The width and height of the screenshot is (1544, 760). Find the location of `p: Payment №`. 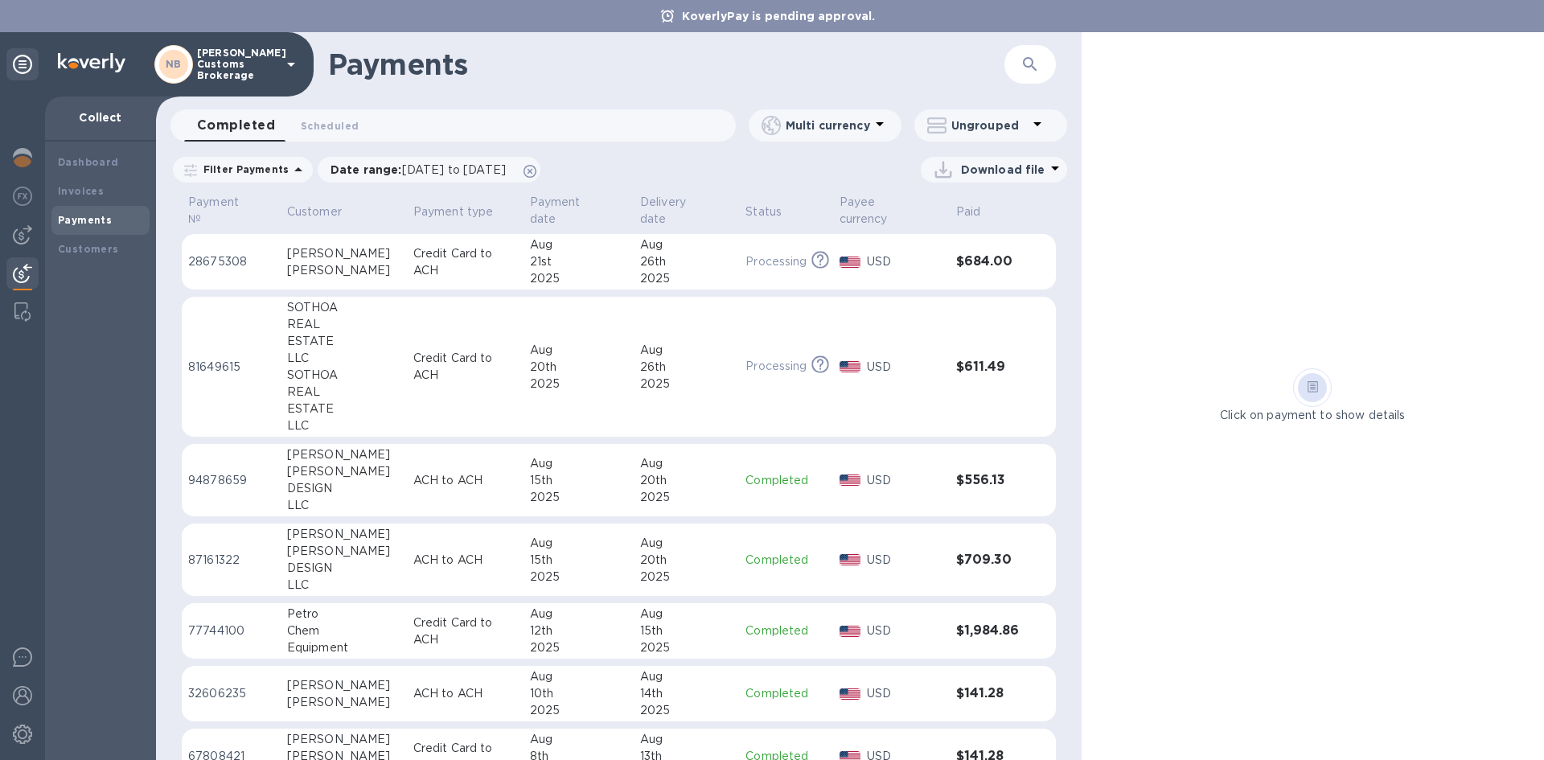

p: Payment № is located at coordinates (220, 211).